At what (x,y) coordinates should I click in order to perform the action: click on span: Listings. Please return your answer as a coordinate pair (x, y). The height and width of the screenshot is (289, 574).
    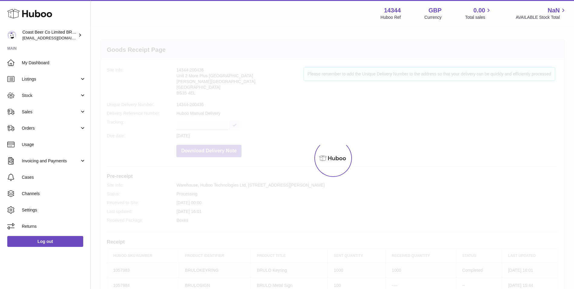
    Looking at the image, I should click on (51, 79).